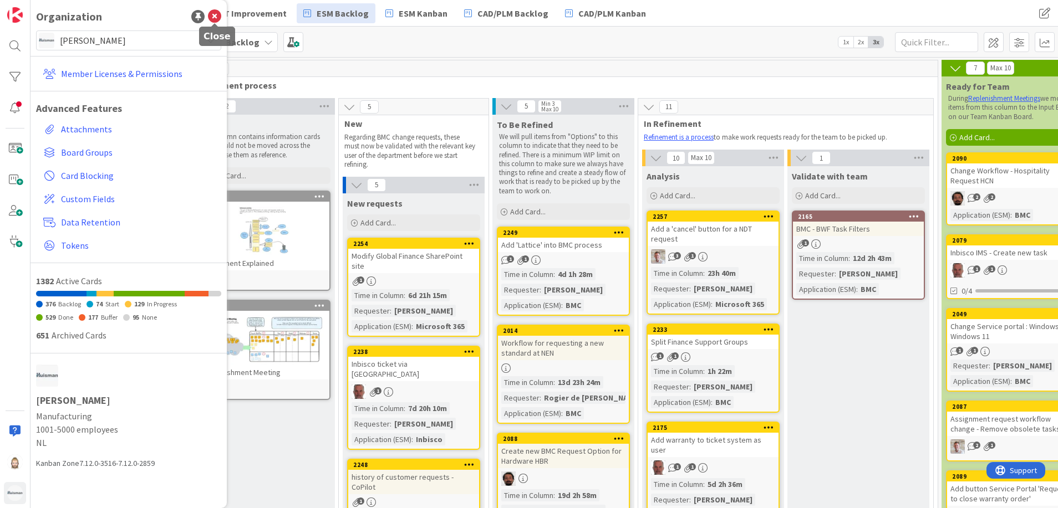 The width and height of the screenshot is (1058, 508). Describe the element at coordinates (427, 408) in the screenshot. I see `div: 7d 20h 10m` at that location.